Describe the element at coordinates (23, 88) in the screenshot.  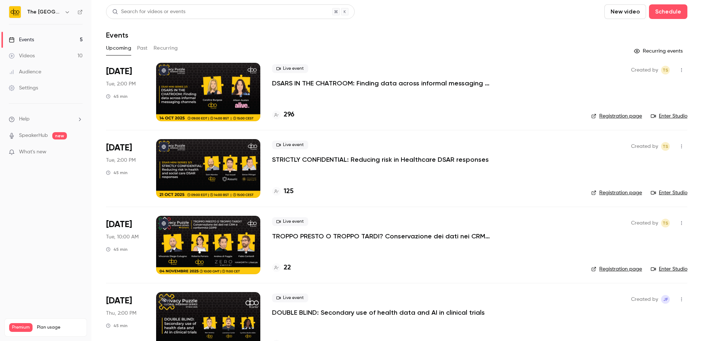
I see `div: Settings` at that location.